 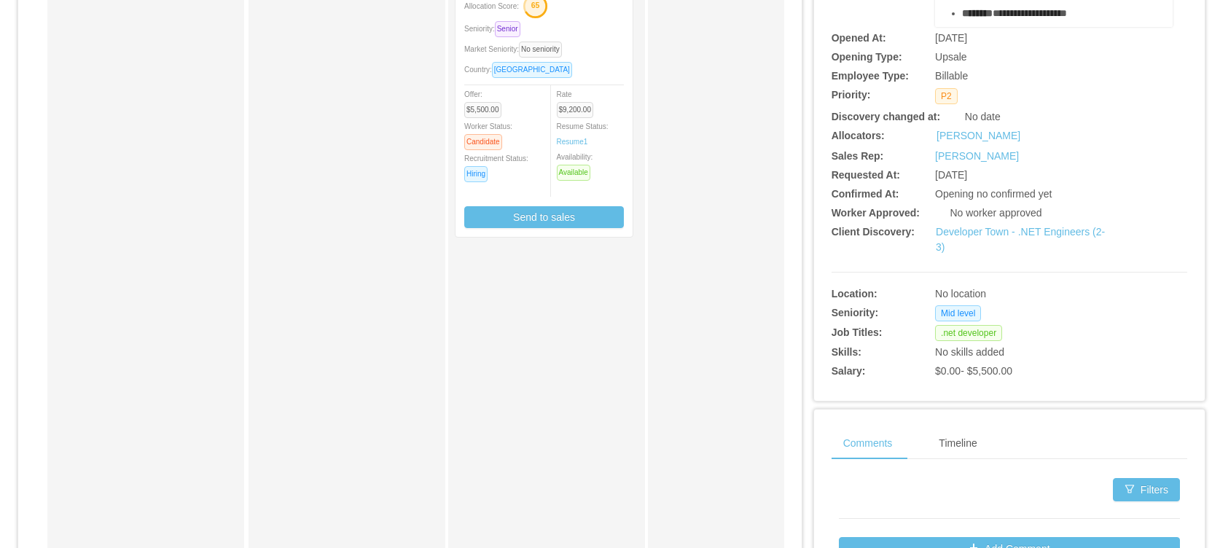 What do you see at coordinates (575, 110) in the screenshot?
I see `span: $9,200.00` at bounding box center [575, 110].